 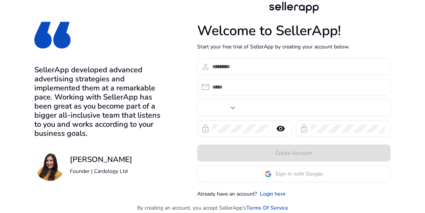 What do you see at coordinates (101, 171) in the screenshot?
I see `p: Founder | Cardology Ltd` at bounding box center [101, 171].